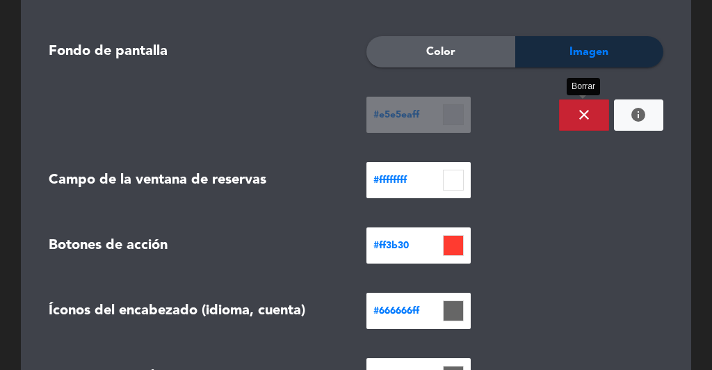 Image resolution: width=712 pixels, height=370 pixels. Describe the element at coordinates (584, 115) in the screenshot. I see `button: close` at that location.